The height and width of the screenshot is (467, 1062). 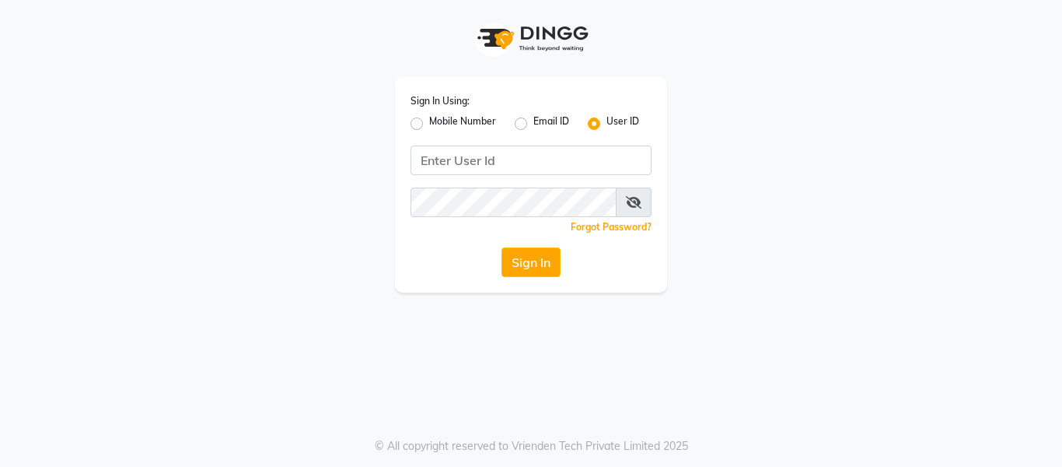 What do you see at coordinates (440, 101) in the screenshot?
I see `label: Sign In Using:` at bounding box center [440, 101].